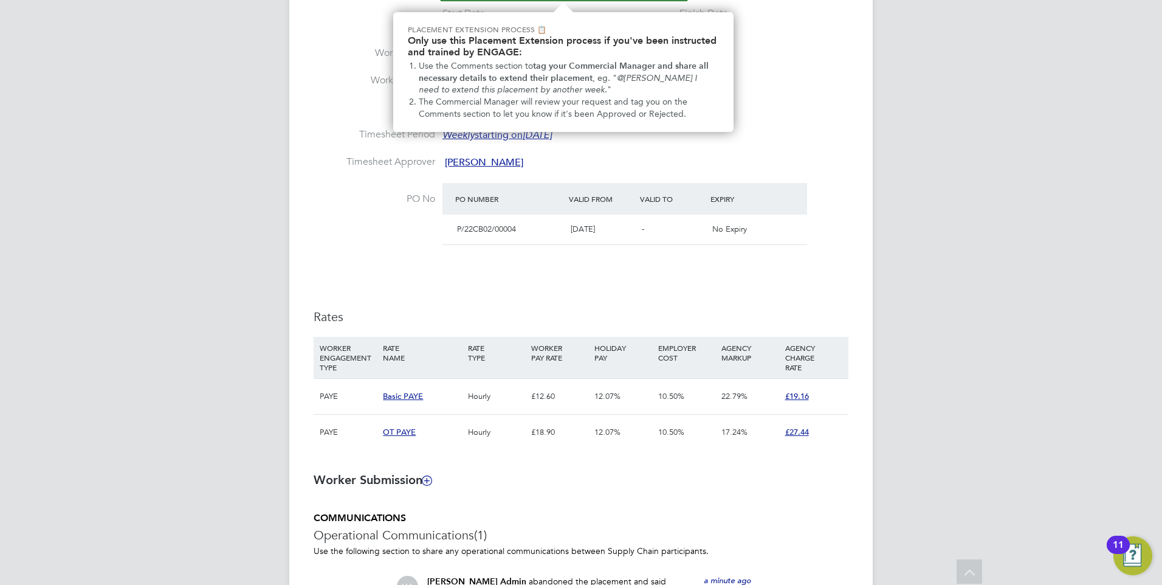 This screenshot has height=585, width=1162. I want to click on div: RATE NAME, so click(422, 353).